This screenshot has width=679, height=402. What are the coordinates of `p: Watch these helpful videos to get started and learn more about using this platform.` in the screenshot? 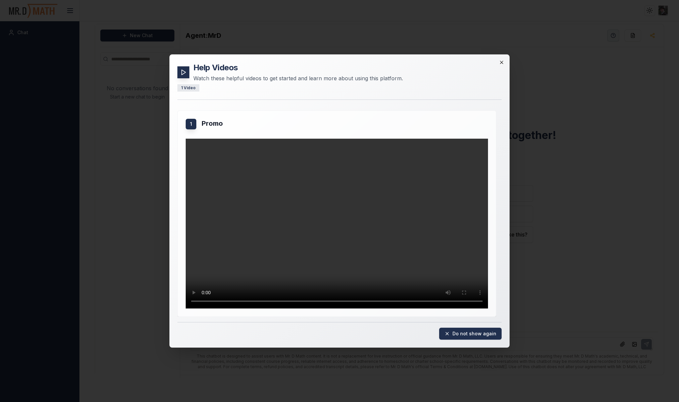 It's located at (298, 78).